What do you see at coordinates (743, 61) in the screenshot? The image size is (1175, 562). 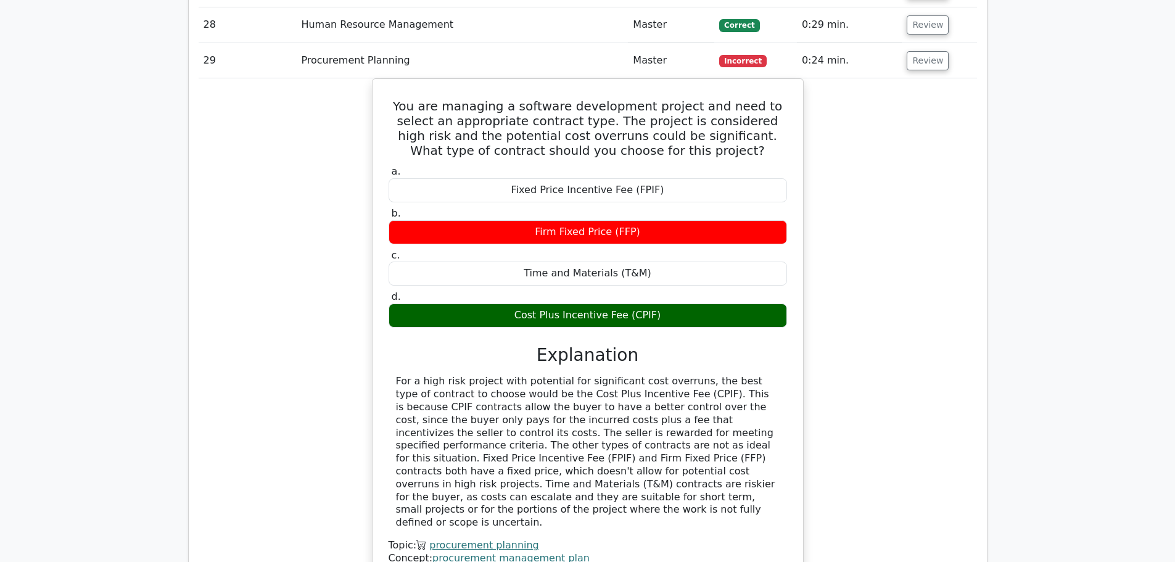 I see `span: Incorrect` at bounding box center [743, 61].